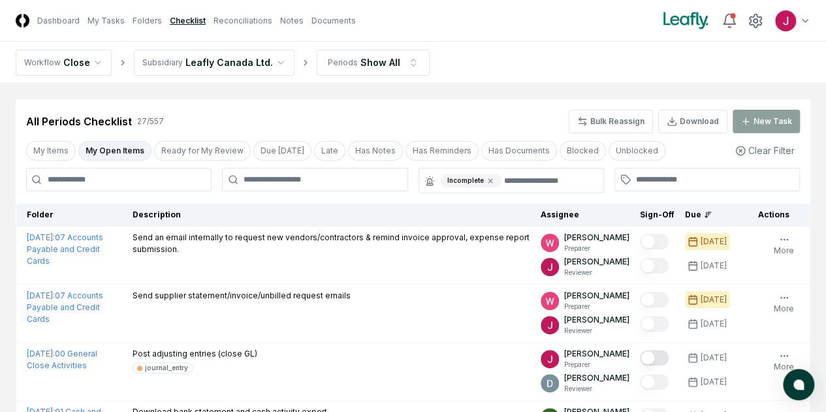 This screenshot has width=826, height=412. Describe the element at coordinates (79, 122) in the screenshot. I see `div: All Periods Checklist` at that location.